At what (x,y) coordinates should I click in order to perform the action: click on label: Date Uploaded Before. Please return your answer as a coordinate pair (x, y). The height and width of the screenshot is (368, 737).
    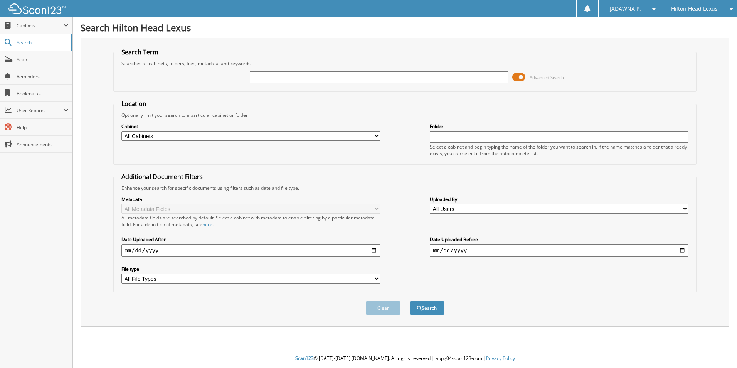
    Looking at the image, I should click on (559, 239).